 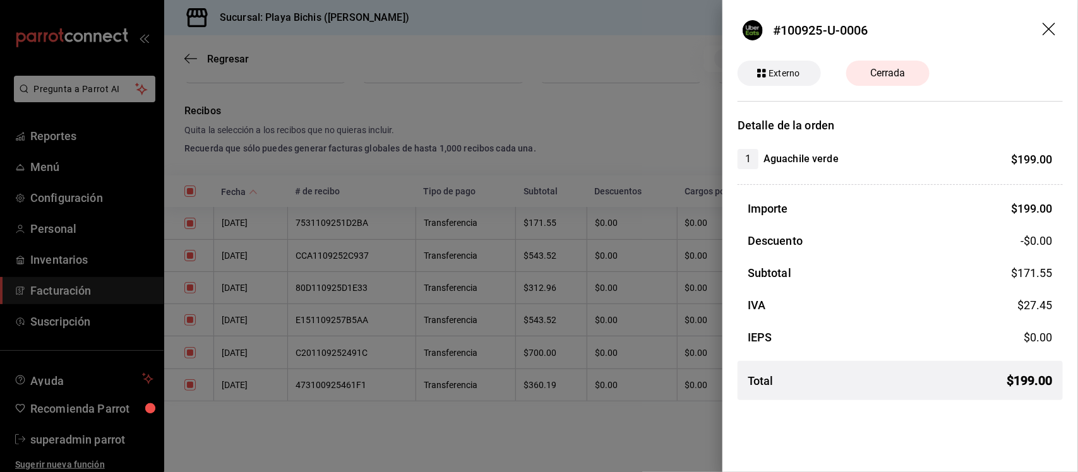 I want to click on span: -$0.00, so click(x=1037, y=241).